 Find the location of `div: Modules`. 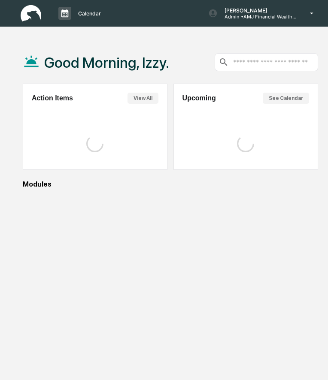

div: Modules is located at coordinates (170, 184).